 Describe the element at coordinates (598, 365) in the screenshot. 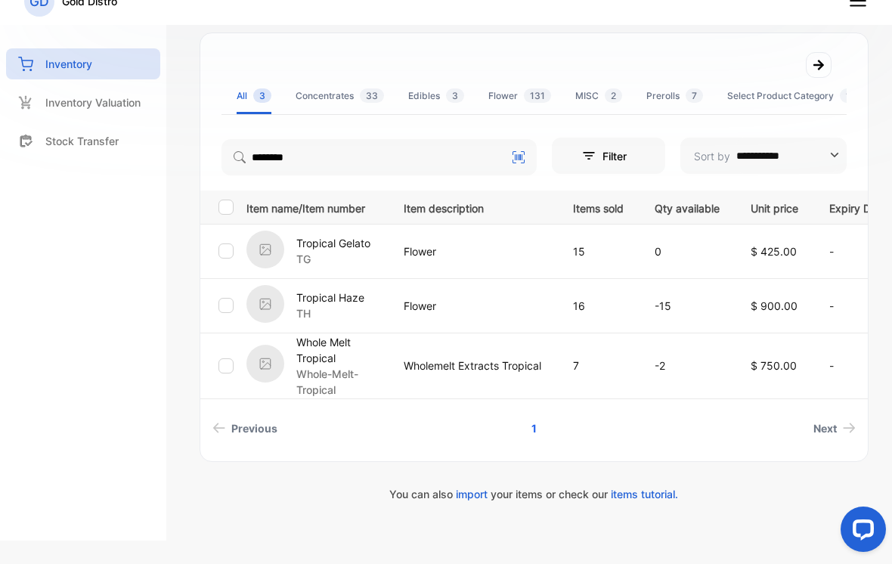

I see `p: 7` at that location.